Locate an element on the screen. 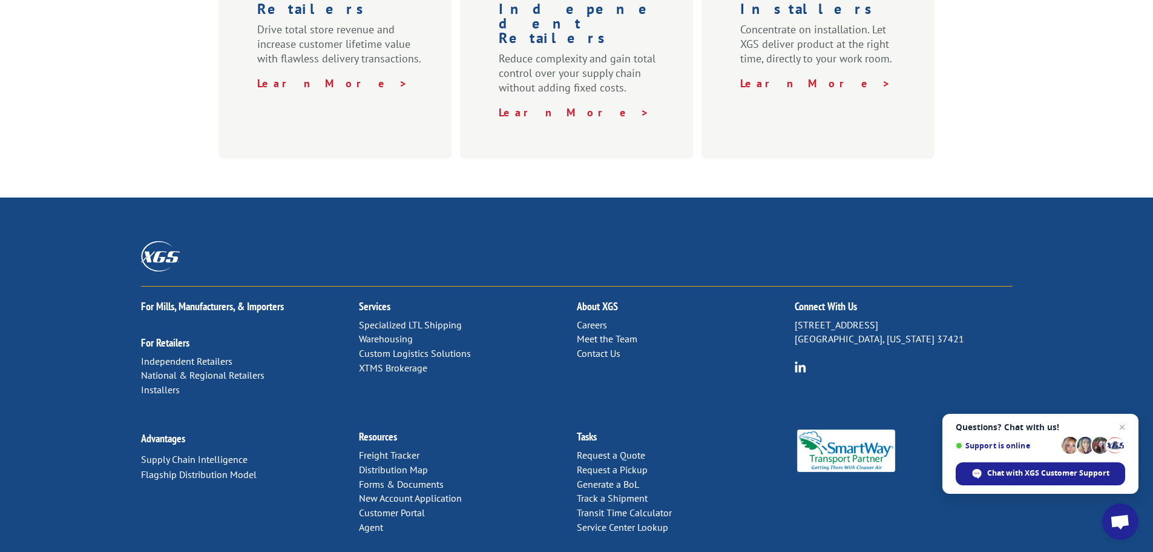 Image resolution: width=1153 pixels, height=552 pixels. a: Warehousing is located at coordinates (386, 338).